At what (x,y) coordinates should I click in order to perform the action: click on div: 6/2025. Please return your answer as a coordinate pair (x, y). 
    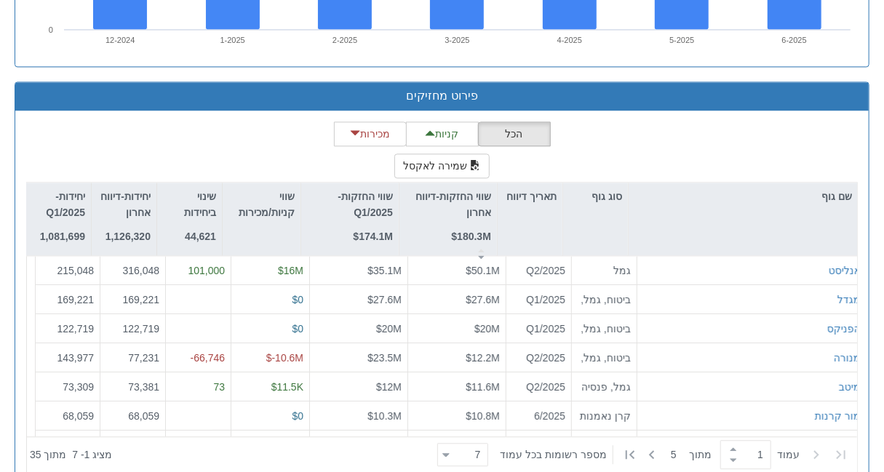
    Looking at the image, I should click on (539, 416).